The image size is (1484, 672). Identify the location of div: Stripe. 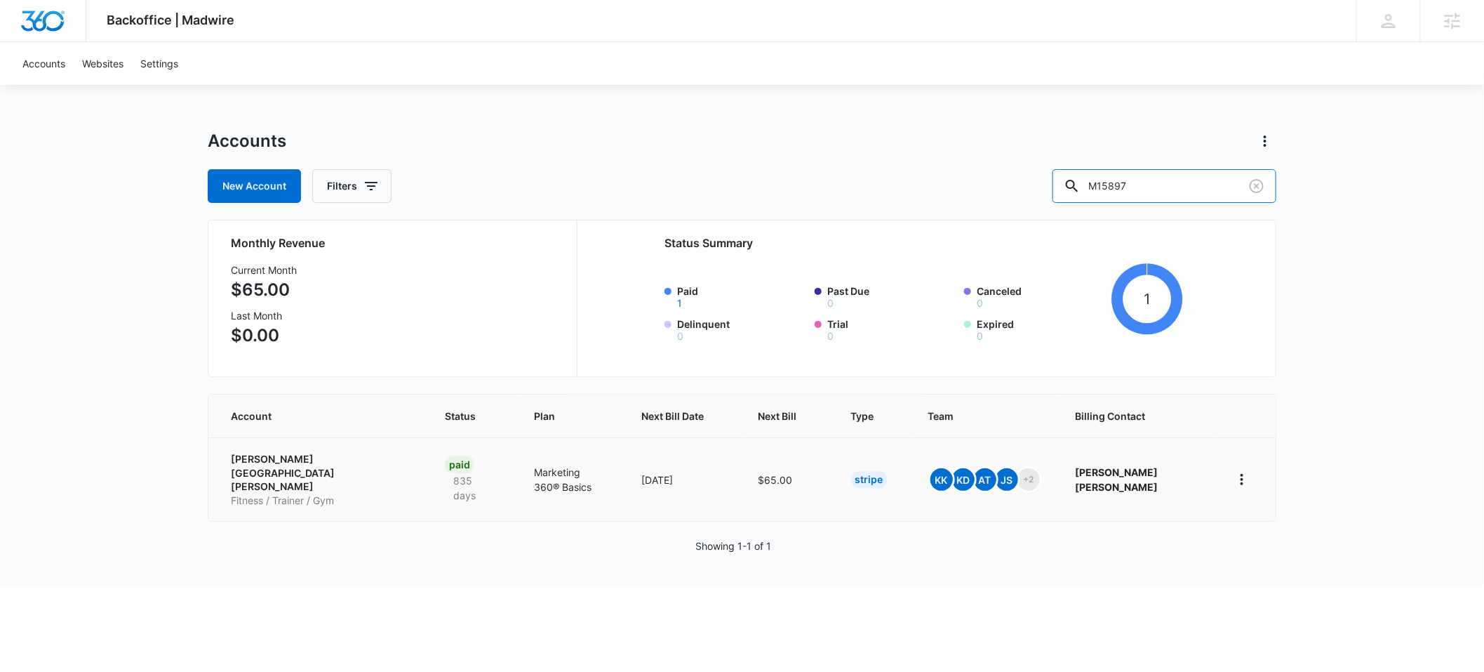
(870, 479).